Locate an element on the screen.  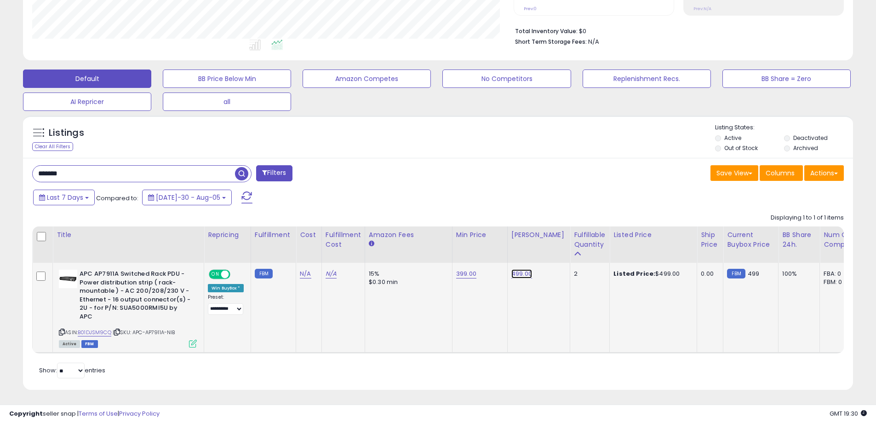
button: Replenishment Recs. is located at coordinates (647, 79).